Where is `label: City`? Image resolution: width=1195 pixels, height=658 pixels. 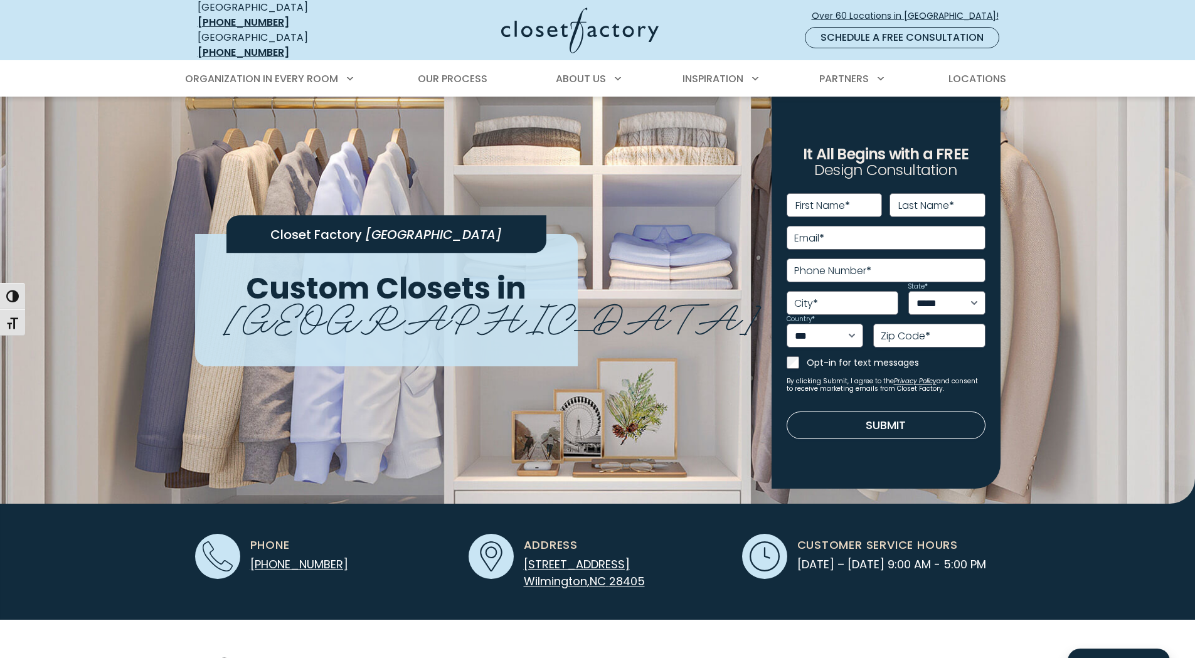
label: City is located at coordinates (806, 304).